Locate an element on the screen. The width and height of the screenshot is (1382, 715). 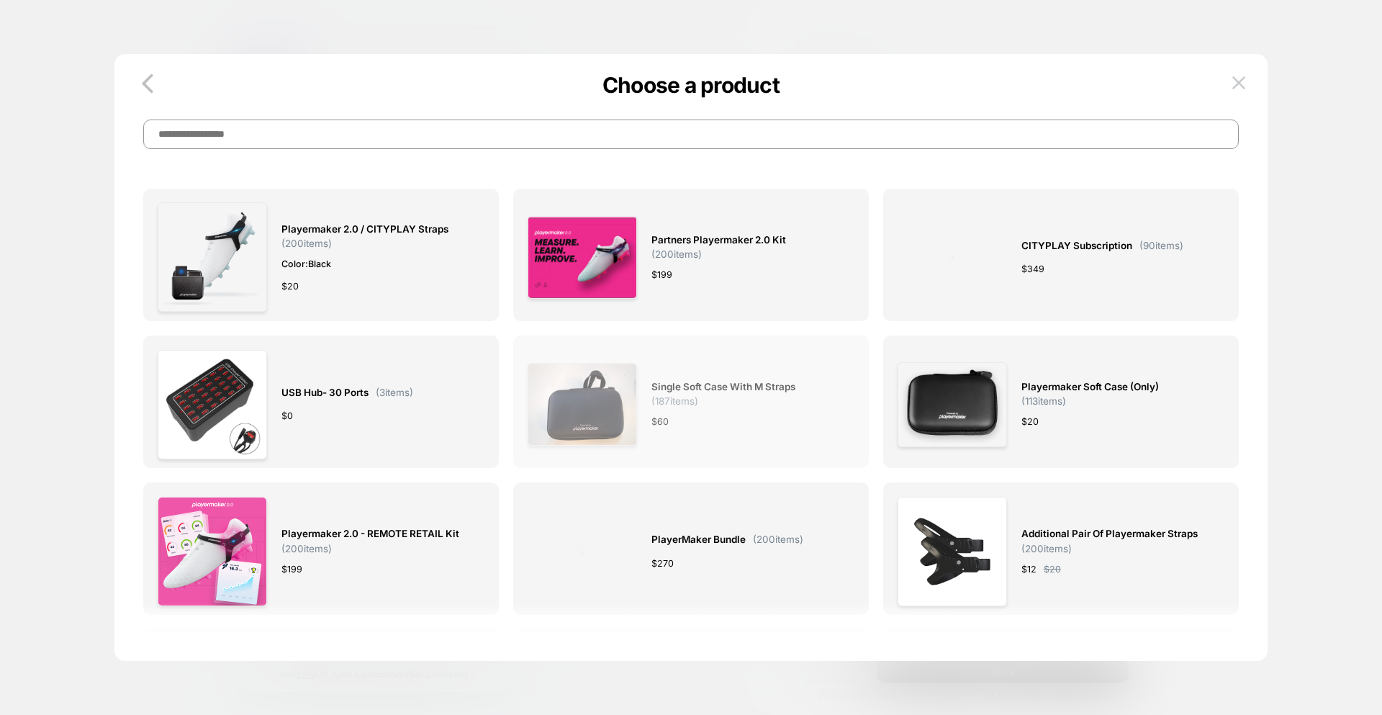
span: $0.00 is located at coordinates (82, 427).